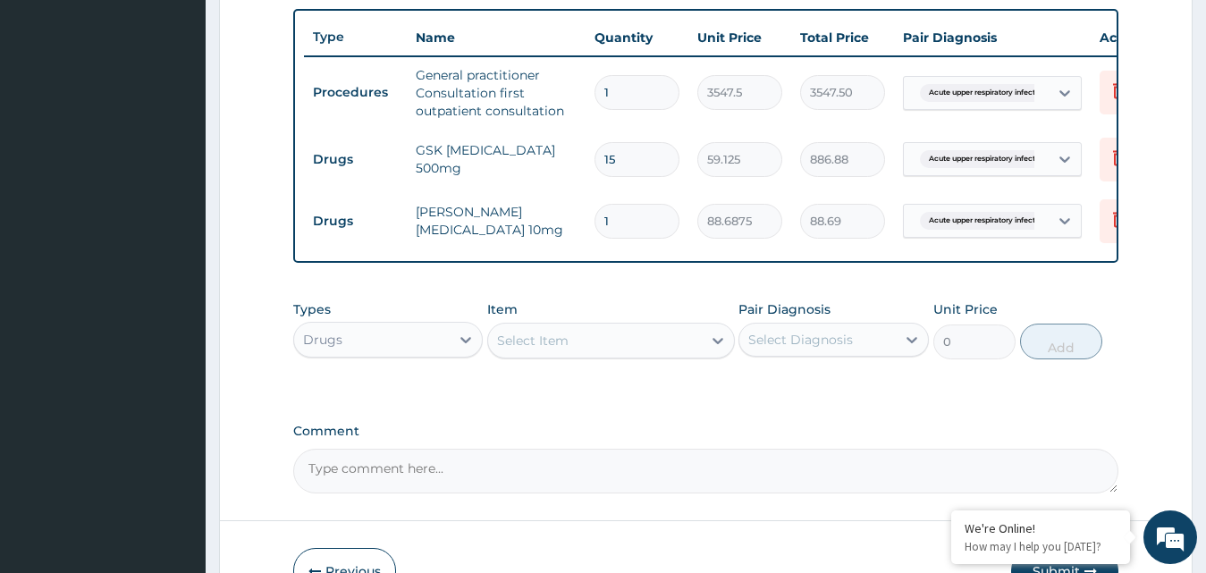 This screenshot has width=1206, height=573. I want to click on div: We're Online!, so click(1041, 529).